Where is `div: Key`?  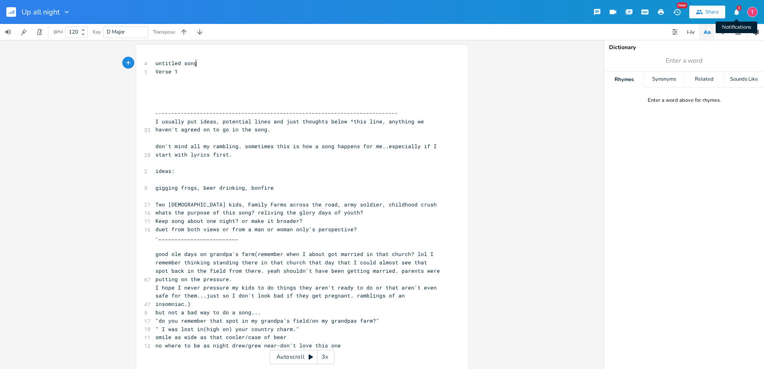 div: Key is located at coordinates (97, 32).